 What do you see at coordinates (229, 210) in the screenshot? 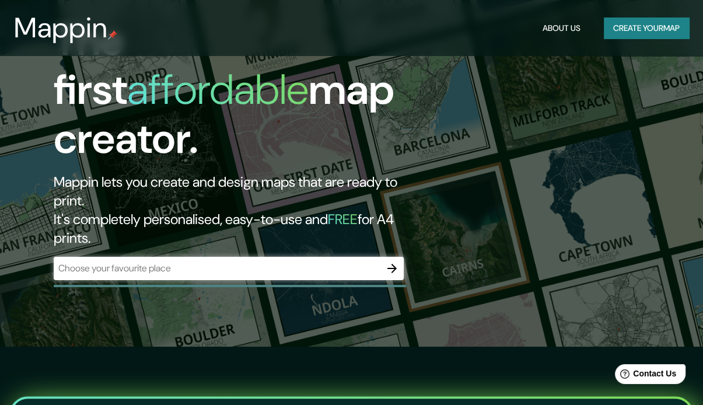
I see `h2: Mappin lets you create and design maps that are ready to print. It's completely personalised, eas...` at bounding box center [229, 210].